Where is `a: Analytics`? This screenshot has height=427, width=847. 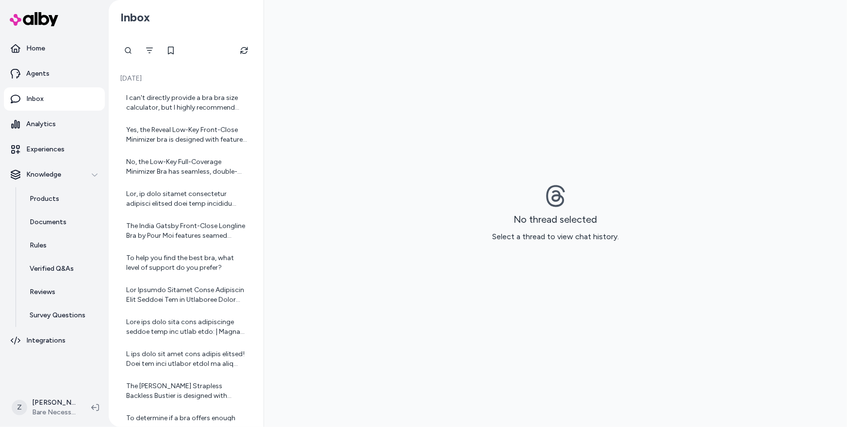
a: Analytics is located at coordinates (54, 124).